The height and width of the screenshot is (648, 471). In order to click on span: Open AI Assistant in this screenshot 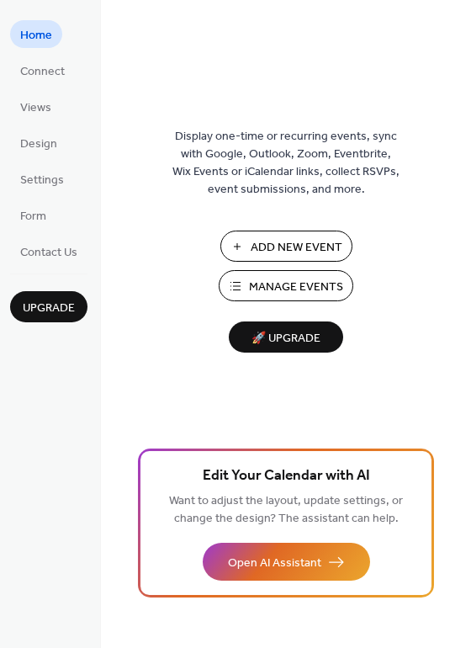, I will do `click(274, 563)`.